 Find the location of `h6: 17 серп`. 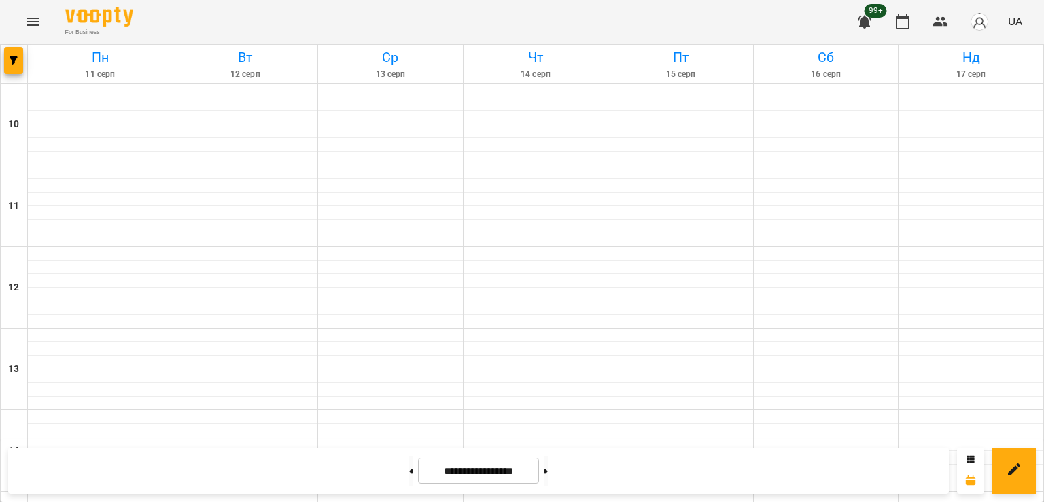

h6: 17 серп is located at coordinates (971, 74).